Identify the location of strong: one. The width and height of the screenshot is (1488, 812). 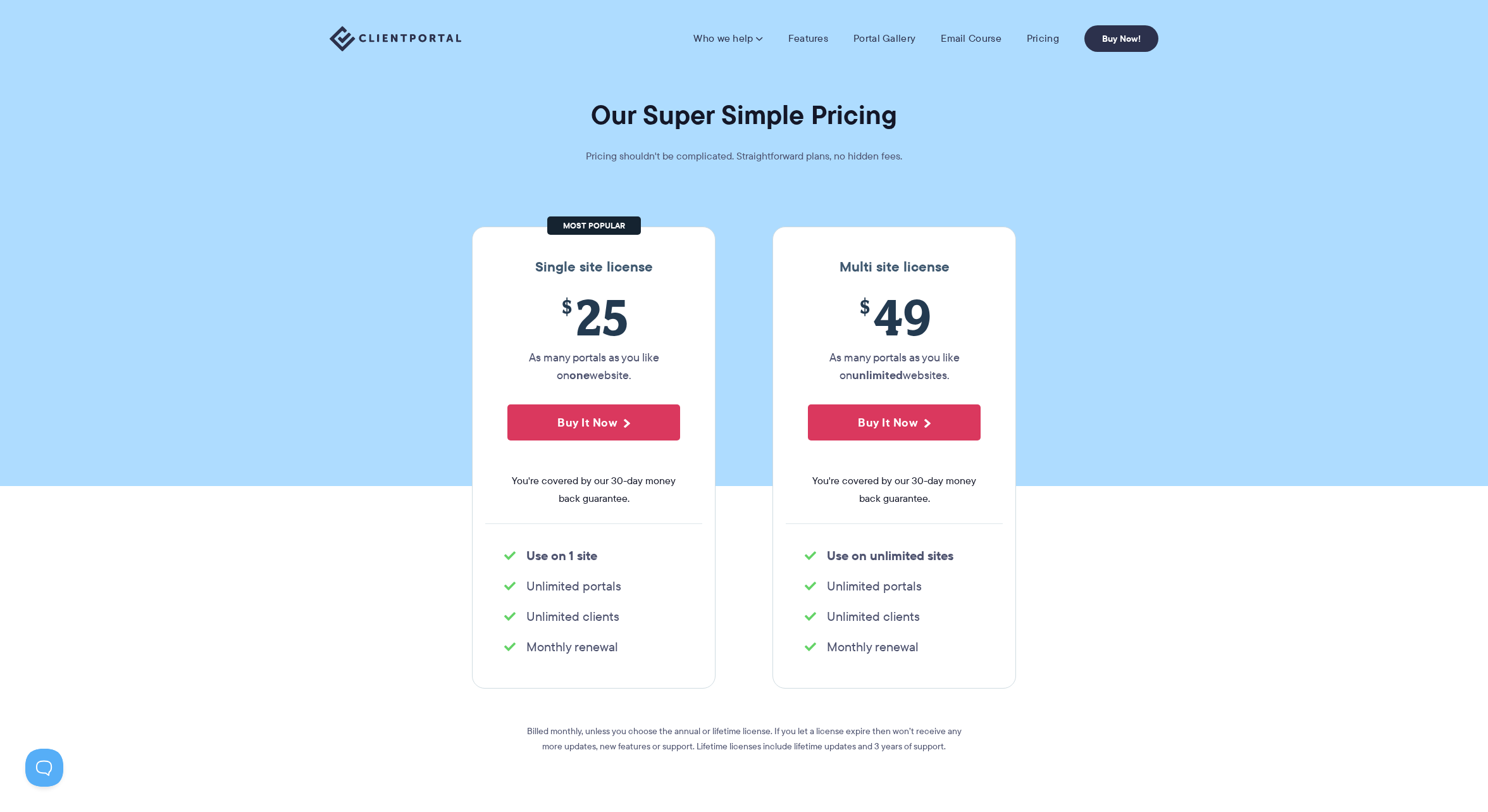
(579, 374).